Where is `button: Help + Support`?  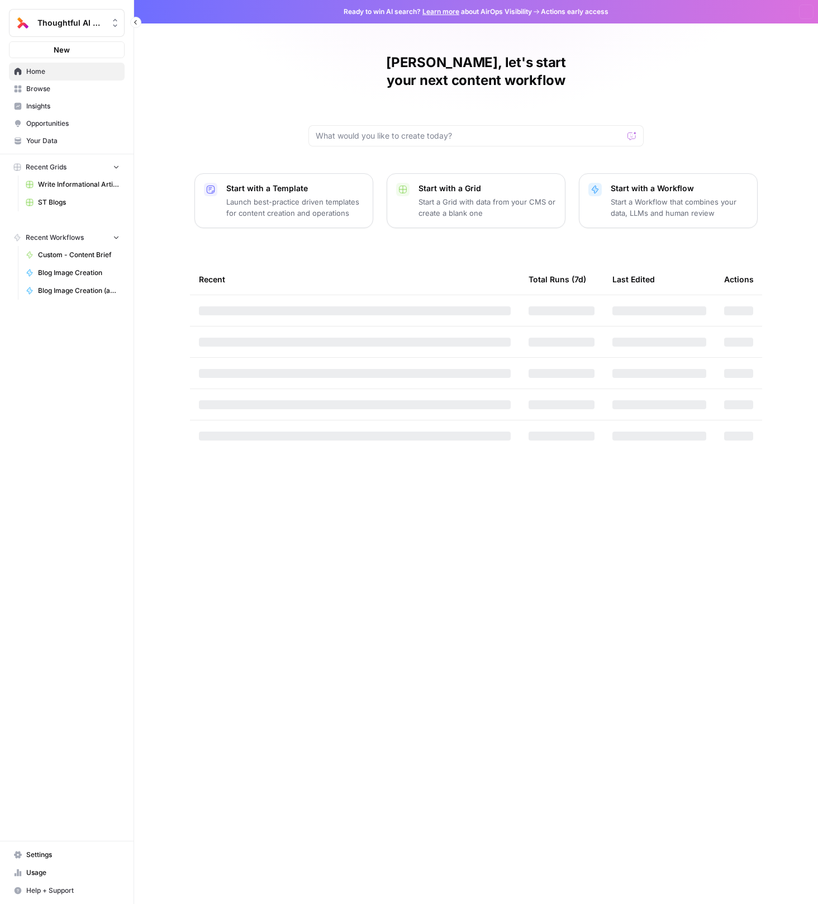 button: Help + Support is located at coordinates (66, 890).